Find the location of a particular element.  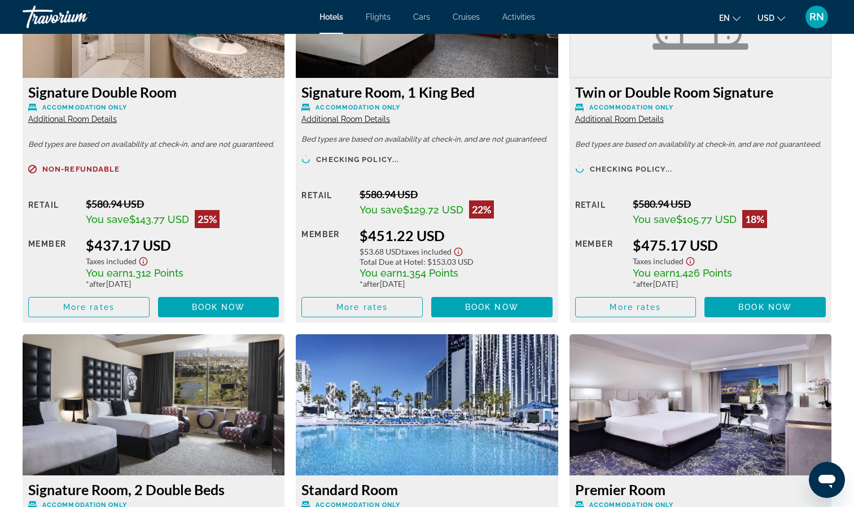

span: en is located at coordinates (724, 18).